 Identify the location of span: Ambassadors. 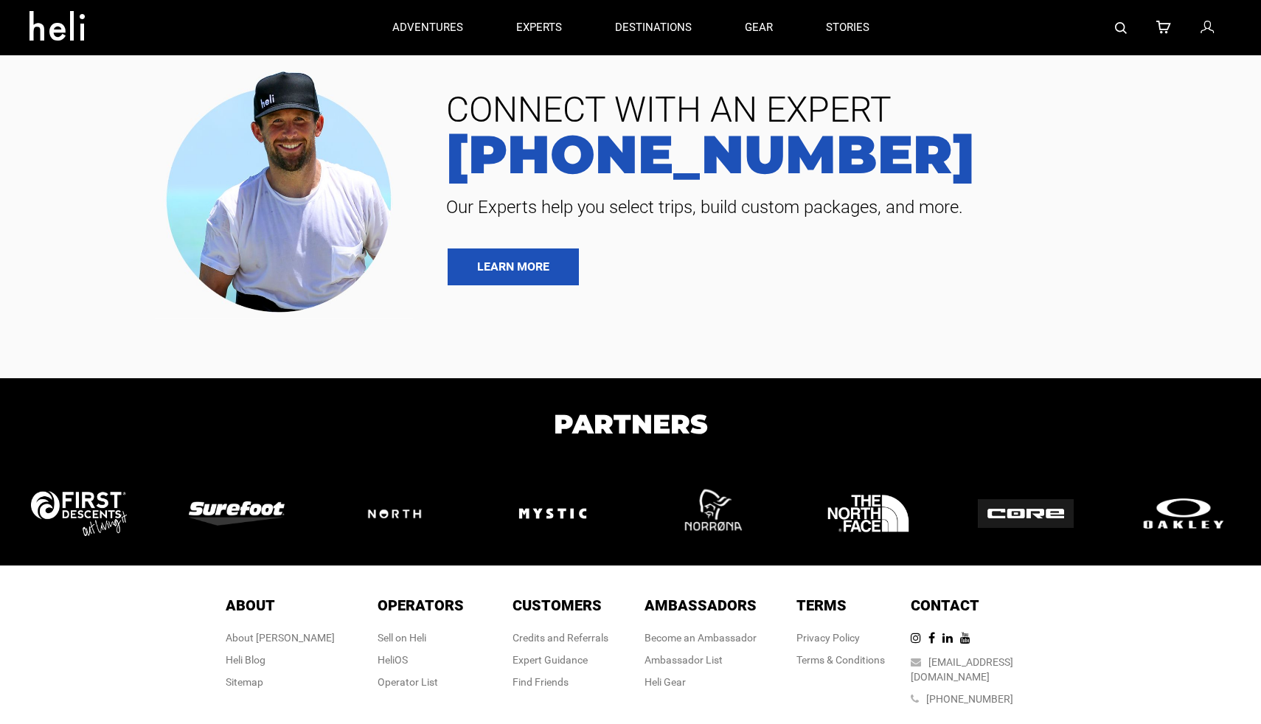
(701, 605).